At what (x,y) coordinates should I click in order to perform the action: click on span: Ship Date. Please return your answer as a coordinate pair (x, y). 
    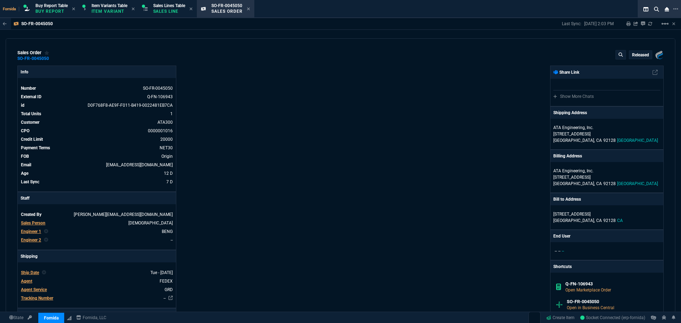
    Looking at the image, I should click on (30, 273).